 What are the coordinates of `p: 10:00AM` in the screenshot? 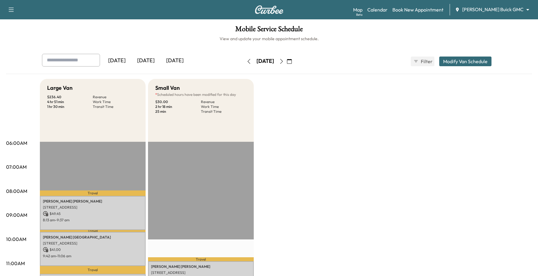 It's located at (16, 239).